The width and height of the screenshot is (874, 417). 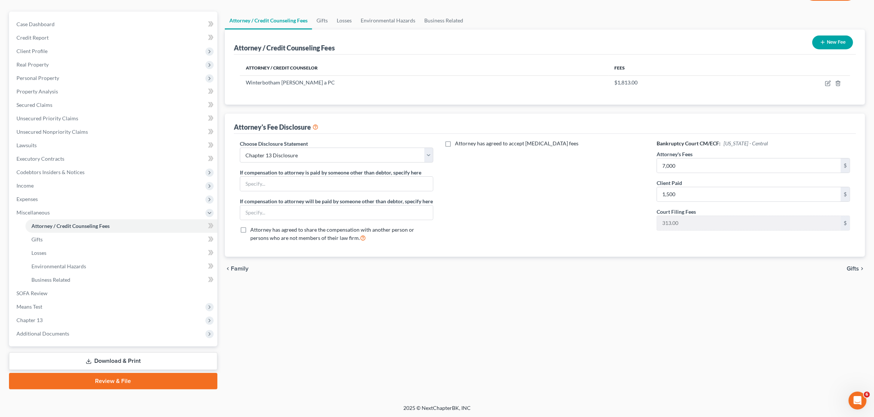 I want to click on label: Attorney's Fees, so click(x=674, y=154).